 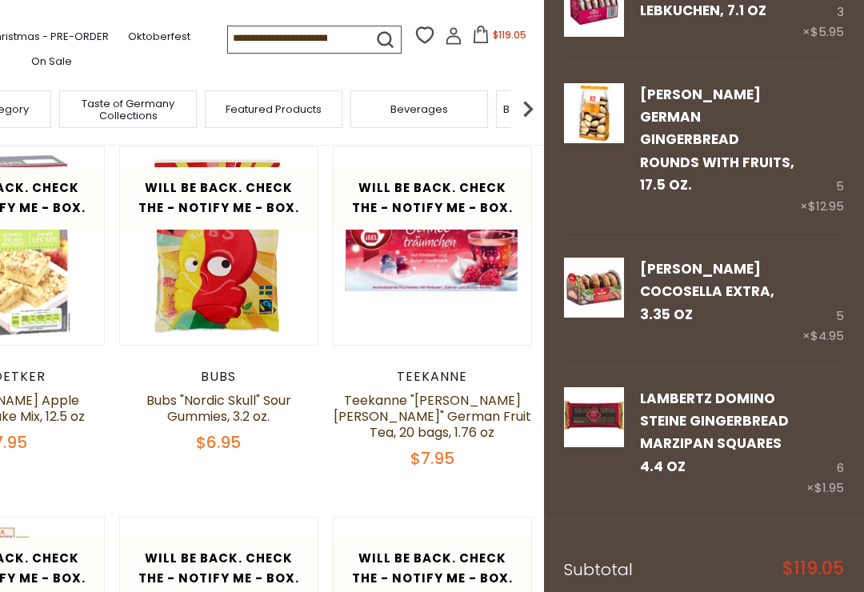 I want to click on a: Featured Products, so click(x=274, y=109).